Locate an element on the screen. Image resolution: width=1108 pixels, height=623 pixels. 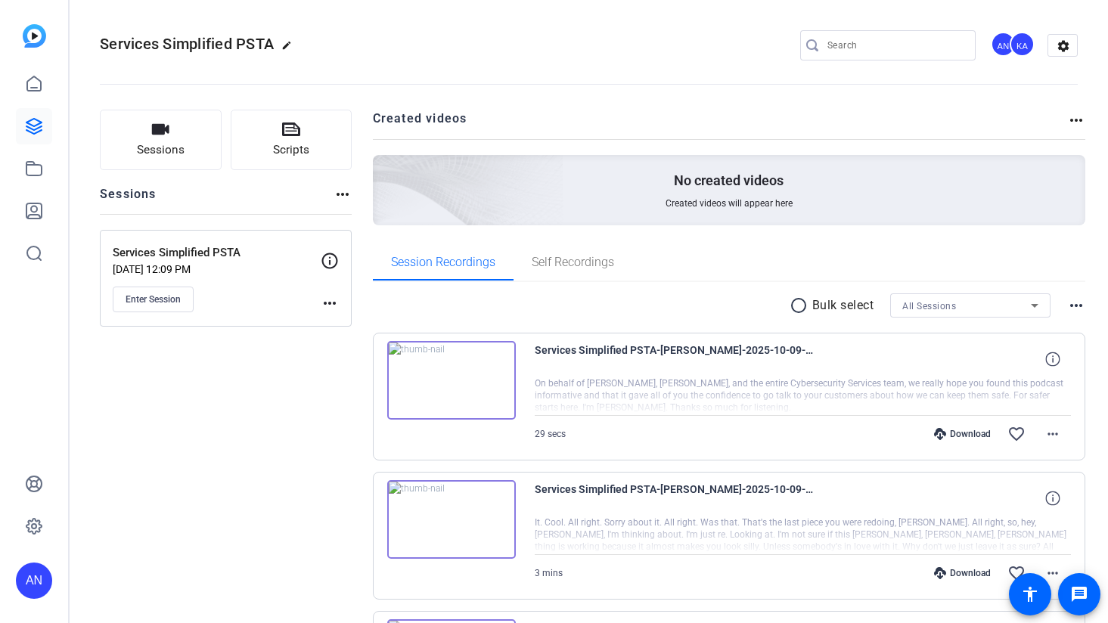
span: Self Recordings is located at coordinates (573, 262).